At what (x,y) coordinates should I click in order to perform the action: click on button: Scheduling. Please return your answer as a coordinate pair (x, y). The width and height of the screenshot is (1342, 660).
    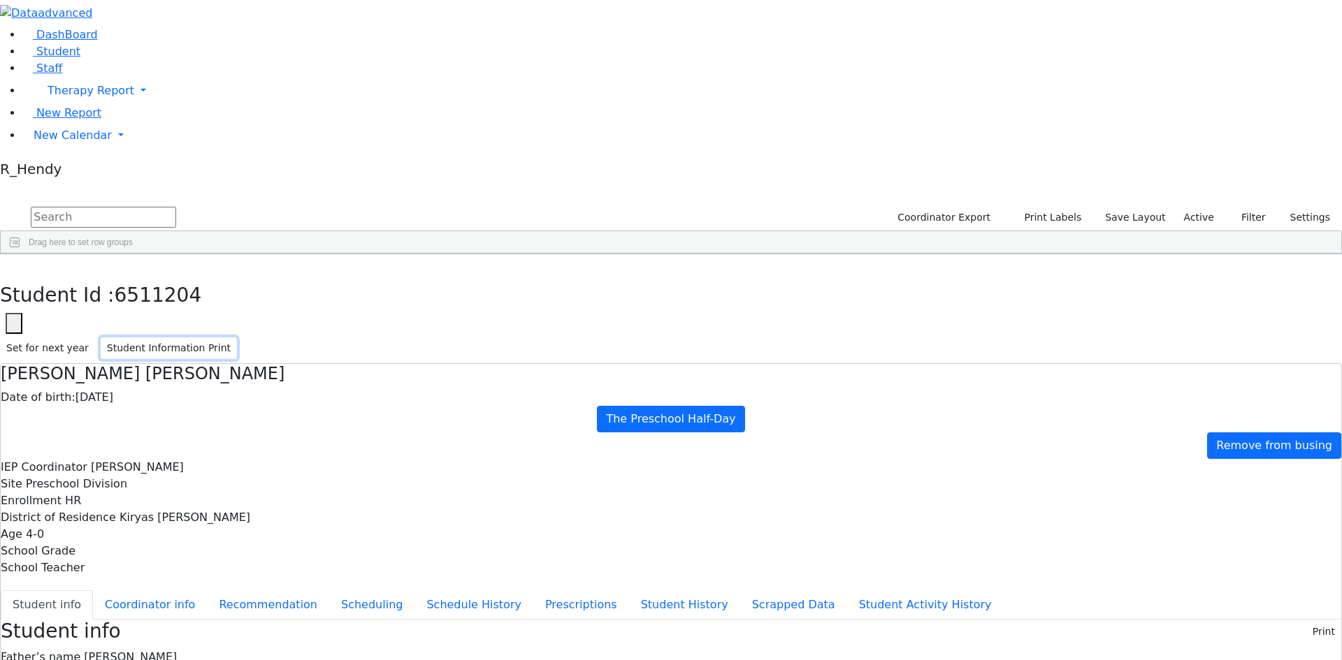
    Looking at the image, I should click on (372, 605).